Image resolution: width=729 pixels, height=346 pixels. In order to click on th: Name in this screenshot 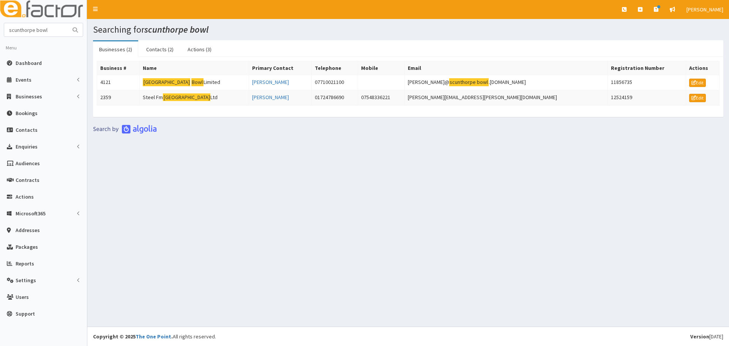, I will do `click(194, 68)`.